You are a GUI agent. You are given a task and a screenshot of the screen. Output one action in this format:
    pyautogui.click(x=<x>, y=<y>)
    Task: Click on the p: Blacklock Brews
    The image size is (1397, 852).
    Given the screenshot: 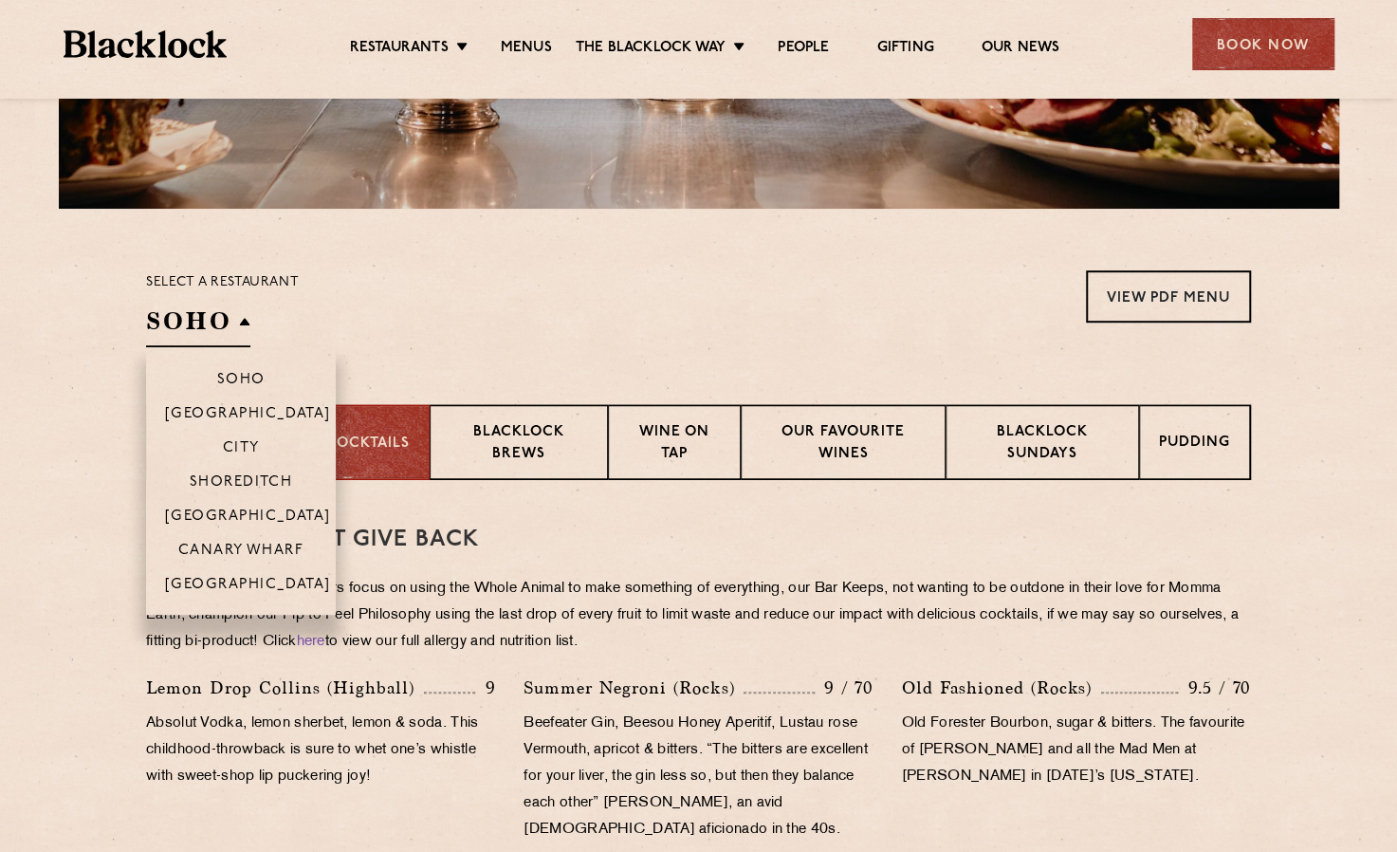 What is the action you would take?
    pyautogui.click(x=519, y=444)
    